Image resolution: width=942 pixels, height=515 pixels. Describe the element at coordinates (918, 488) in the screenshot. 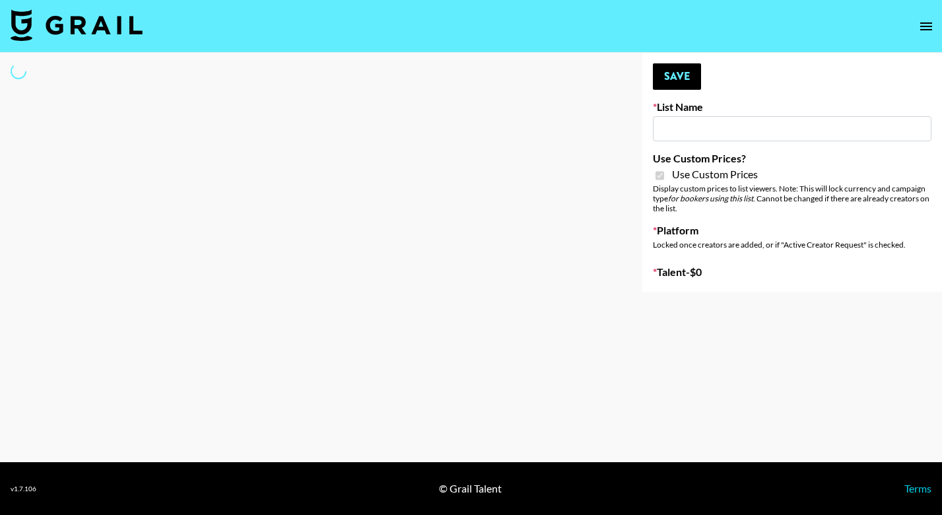

I see `a: Terms` at that location.